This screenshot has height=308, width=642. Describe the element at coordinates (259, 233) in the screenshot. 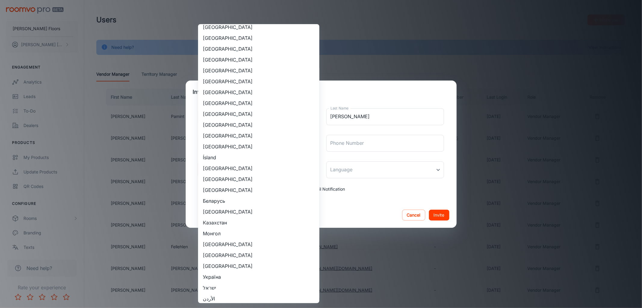

I see `li: Монгол` at that location.